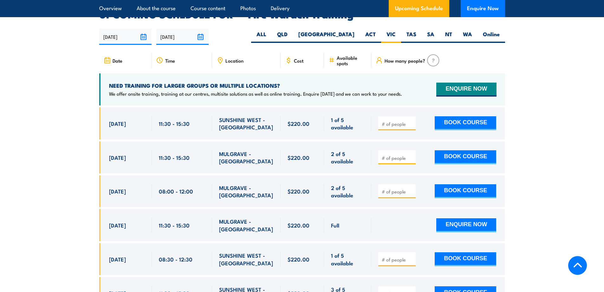 The width and height of the screenshot is (604, 292). I want to click on label: SA, so click(431, 36).